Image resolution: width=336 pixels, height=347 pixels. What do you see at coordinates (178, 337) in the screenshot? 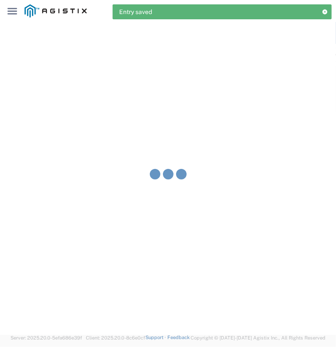
I see `a: Feedback` at bounding box center [178, 337].